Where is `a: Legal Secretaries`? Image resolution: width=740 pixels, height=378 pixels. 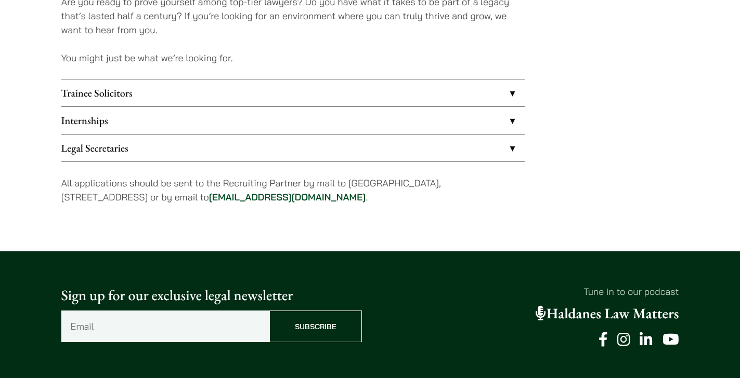
a: Legal Secretaries is located at coordinates (293, 148).